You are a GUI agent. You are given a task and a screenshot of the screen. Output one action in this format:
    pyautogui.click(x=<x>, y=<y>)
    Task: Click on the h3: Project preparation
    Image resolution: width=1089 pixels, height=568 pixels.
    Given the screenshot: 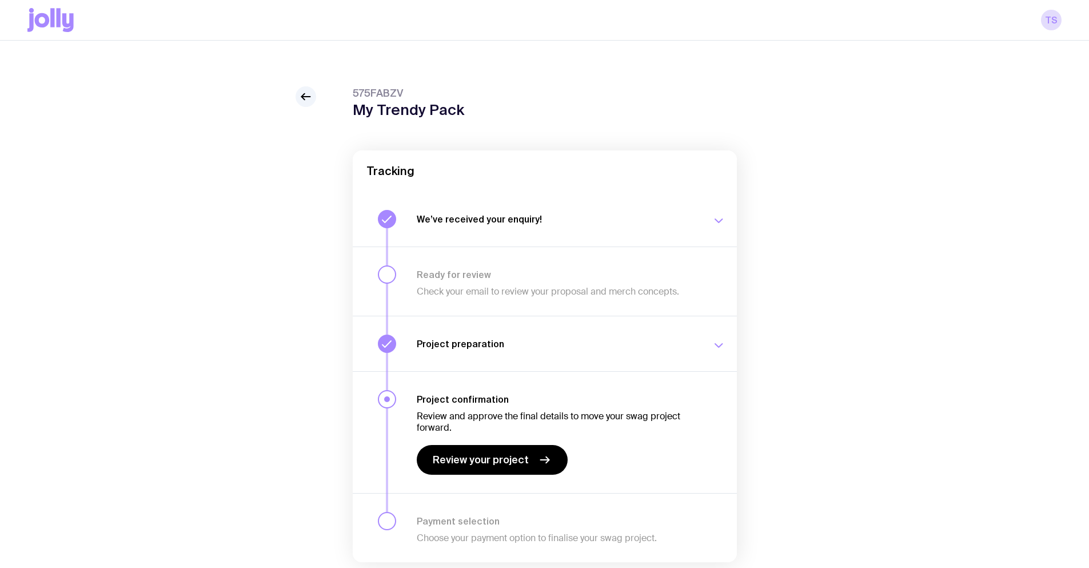 What is the action you would take?
    pyautogui.click(x=557, y=344)
    